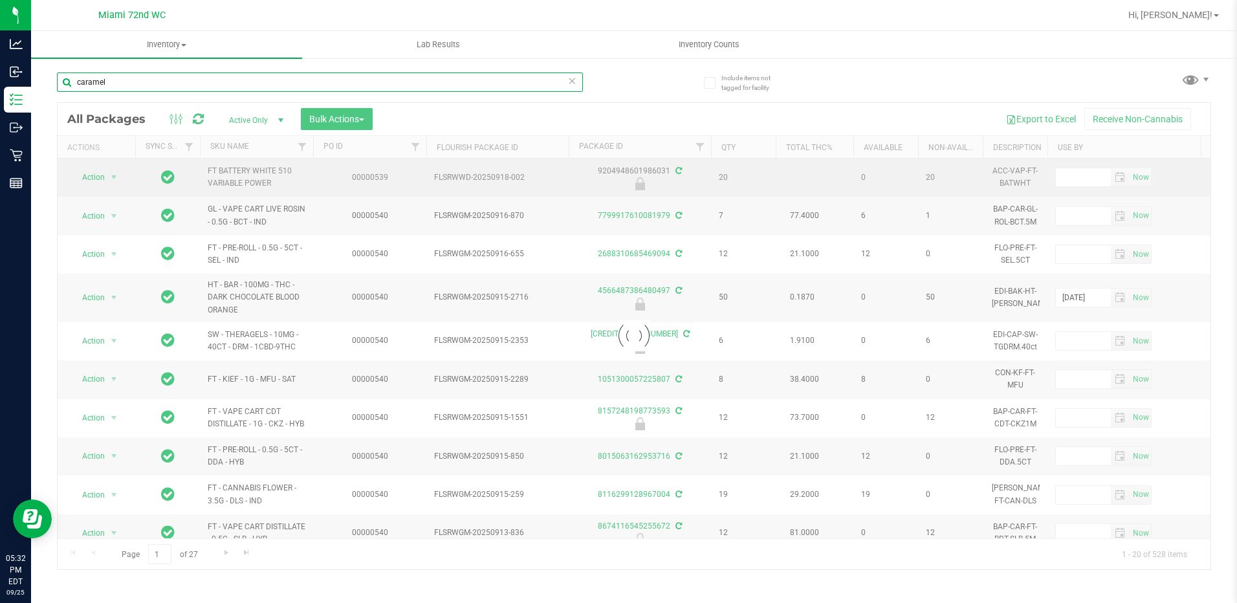 The image size is (1237, 603). What do you see at coordinates (16, 592) in the screenshot?
I see `p: 09/25` at bounding box center [16, 592].